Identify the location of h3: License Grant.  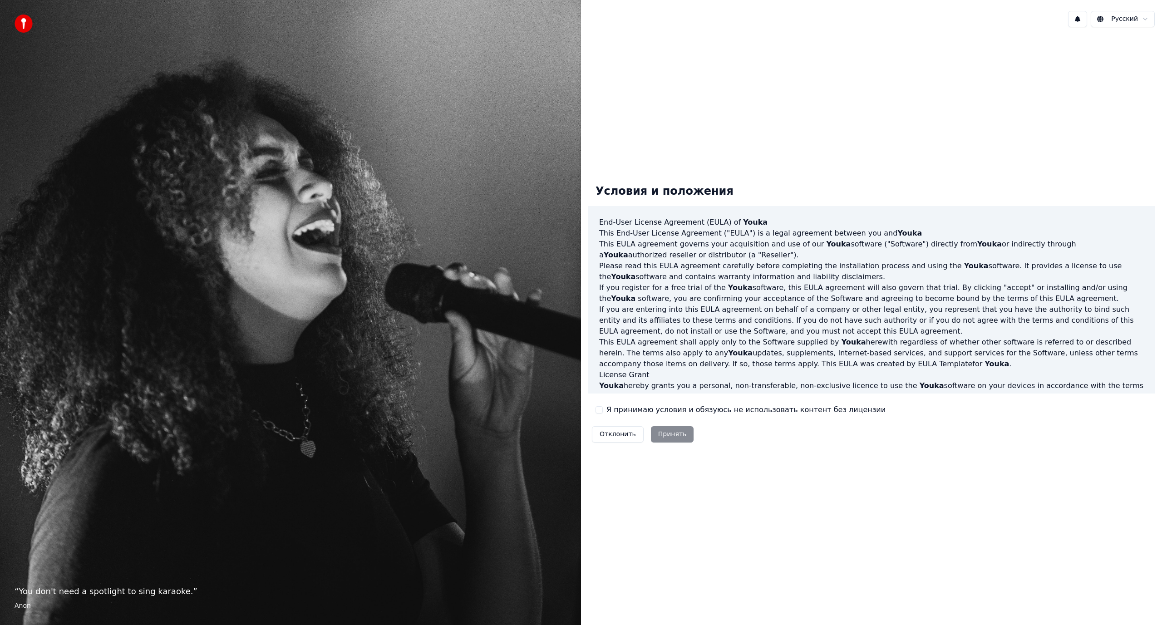
(872, 375).